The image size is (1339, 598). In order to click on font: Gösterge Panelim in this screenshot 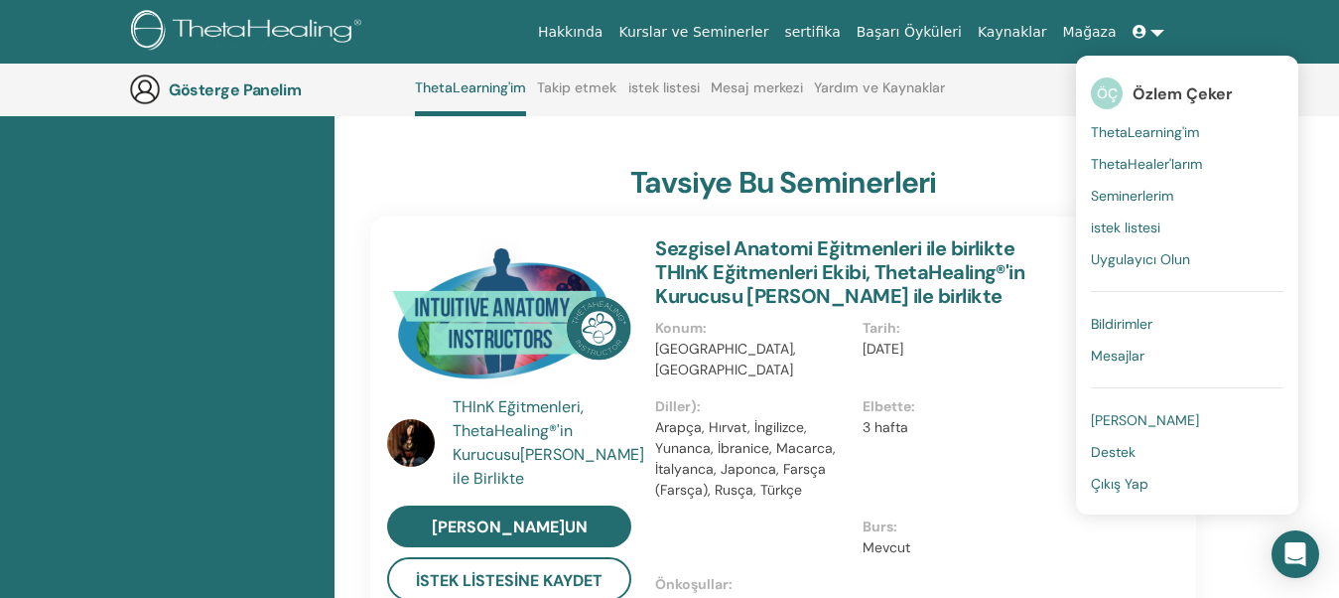, I will do `click(234, 89)`.